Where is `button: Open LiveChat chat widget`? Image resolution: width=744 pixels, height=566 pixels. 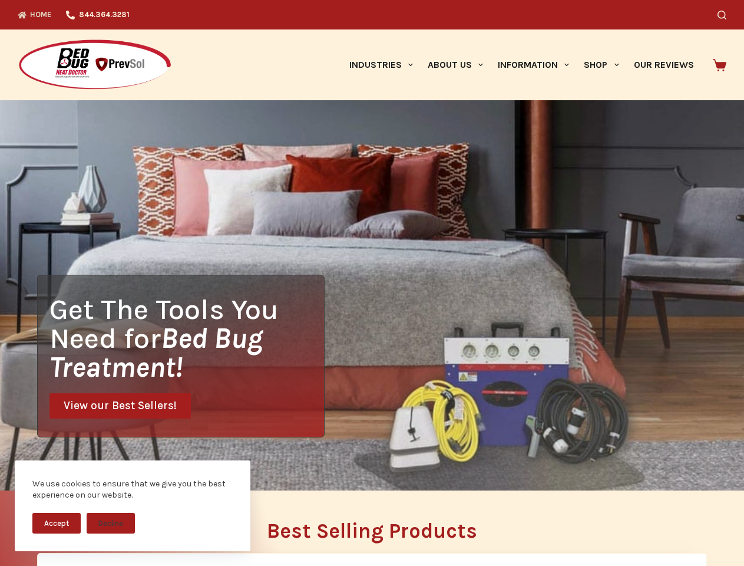
button: Open LiveChat chat widget is located at coordinates (27, 22).